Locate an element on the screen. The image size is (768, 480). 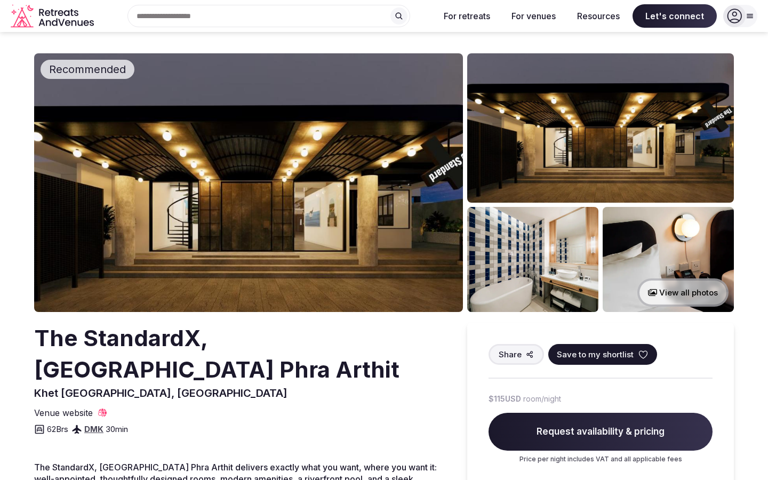
span: Share is located at coordinates (510, 354).